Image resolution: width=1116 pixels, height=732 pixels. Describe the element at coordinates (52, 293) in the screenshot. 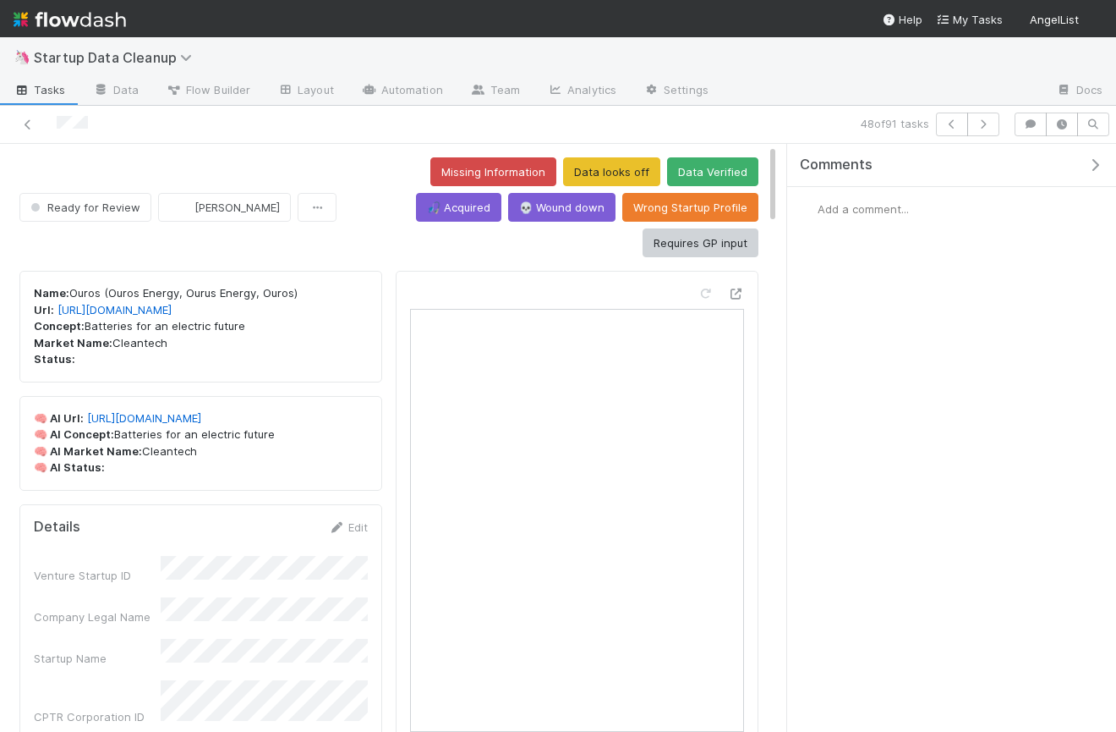

I see `strong: Name:` at that location.